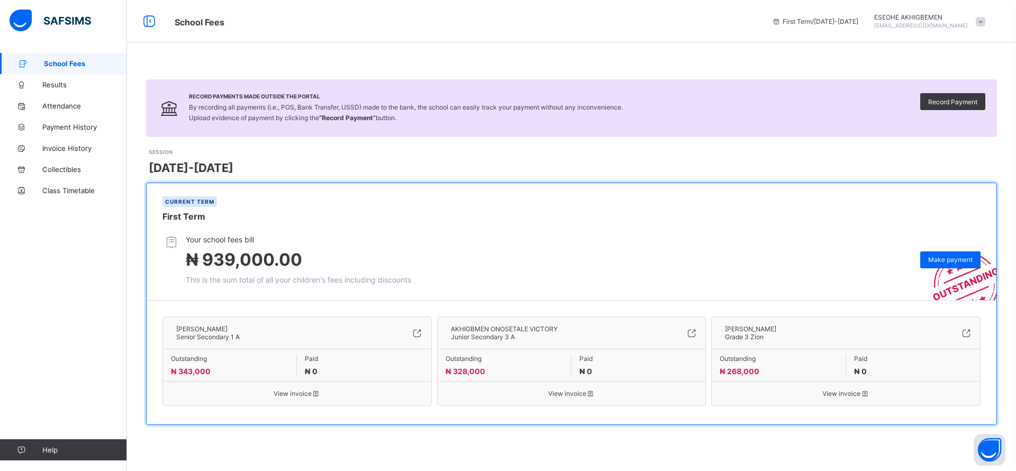 The height and width of the screenshot is (471, 1016). What do you see at coordinates (85, 106) in the screenshot?
I see `span: Attendance` at bounding box center [85, 106].